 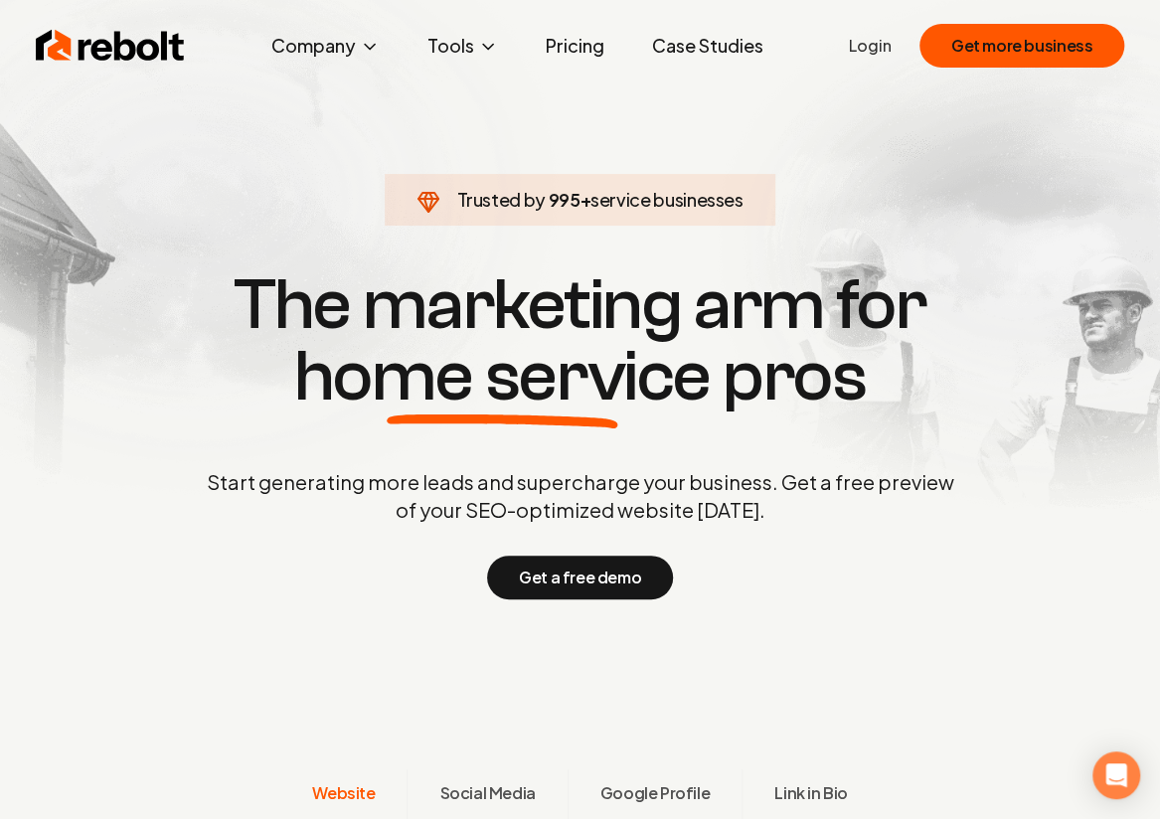 What do you see at coordinates (870, 46) in the screenshot?
I see `a: Login` at bounding box center [870, 46].